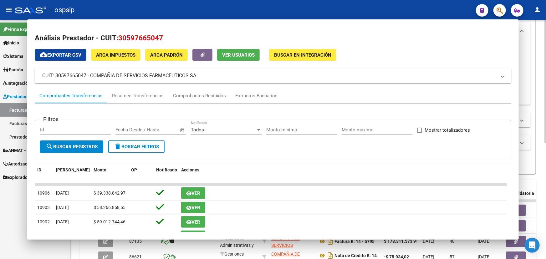  Describe the element at coordinates (100, 170) in the screenshot. I see `span: Monto` at that location.